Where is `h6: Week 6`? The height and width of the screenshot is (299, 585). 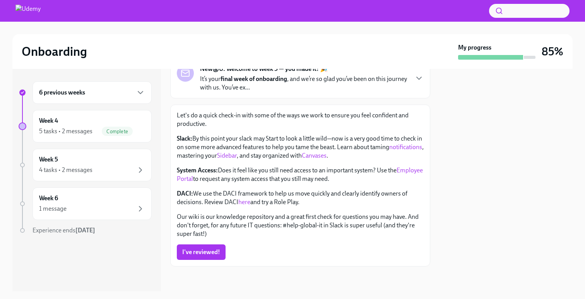
h6: Week 6 is located at coordinates (48, 198).